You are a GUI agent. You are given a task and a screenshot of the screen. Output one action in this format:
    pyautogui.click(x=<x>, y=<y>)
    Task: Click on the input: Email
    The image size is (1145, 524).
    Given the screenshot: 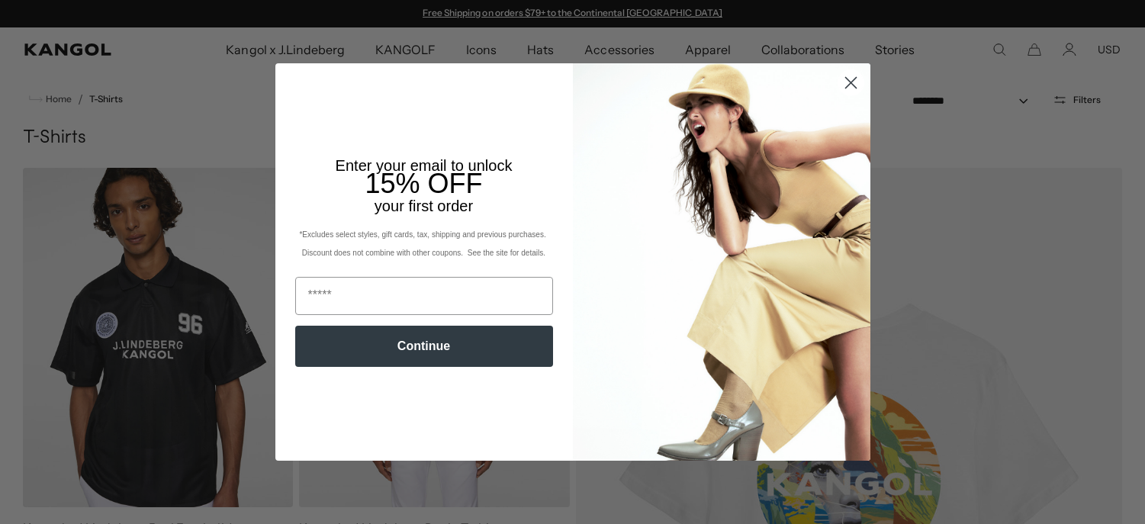 What is the action you would take?
    pyautogui.click(x=424, y=296)
    